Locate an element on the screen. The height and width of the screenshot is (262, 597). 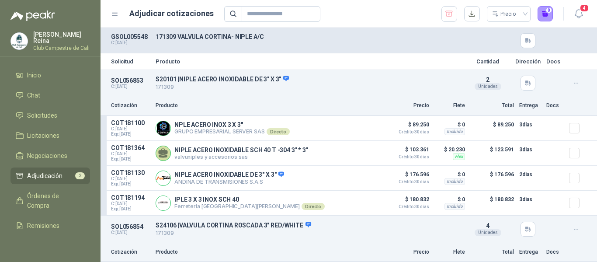
a: Adjudicación2 is located at coordinates (50, 176).